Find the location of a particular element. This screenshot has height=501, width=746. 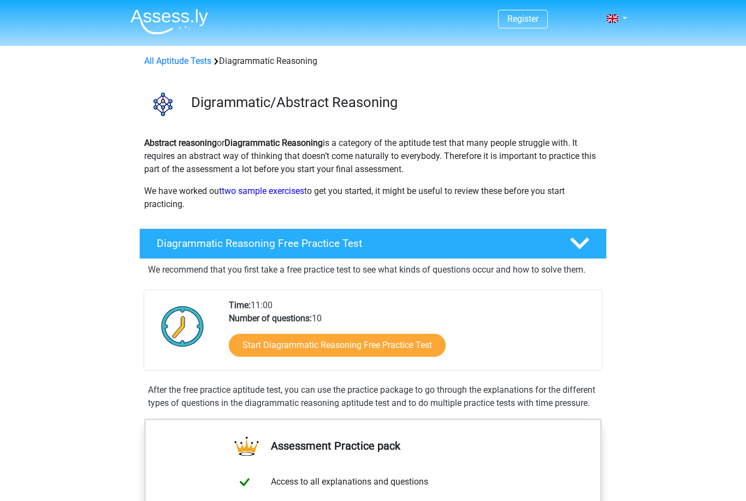

p: We recommend that you first take a free practice test to see what kinds of questions occur and ho... is located at coordinates (373, 270).